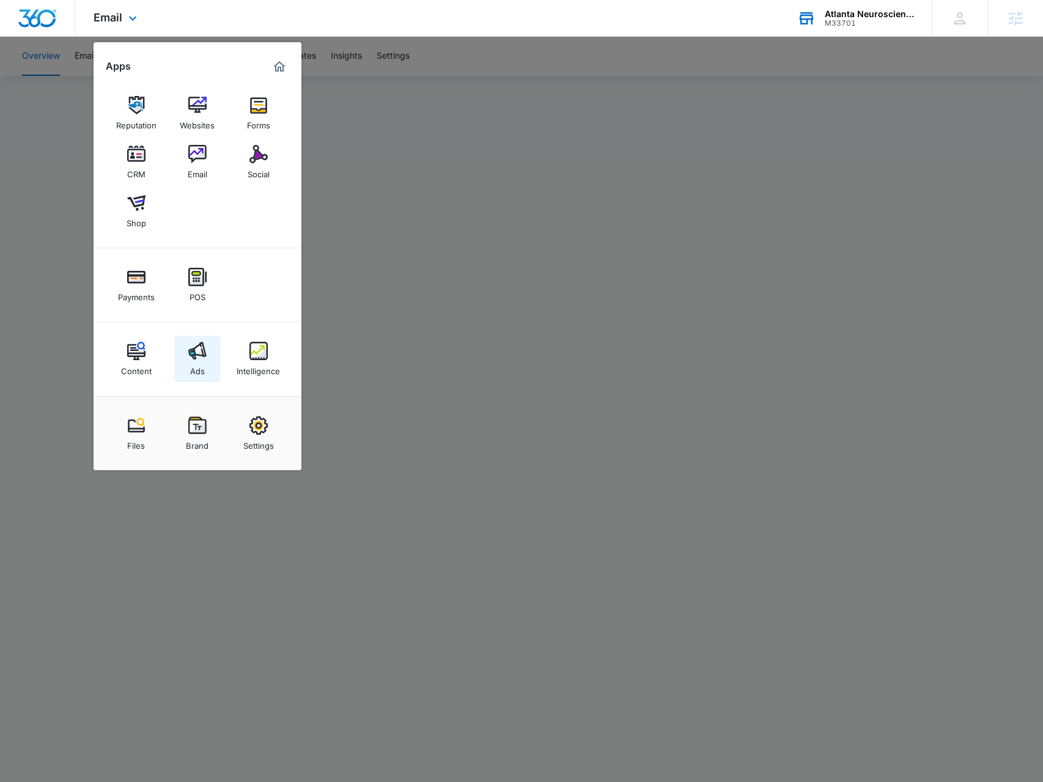 This screenshot has width=1043, height=782. Describe the element at coordinates (869, 14) in the screenshot. I see `div: account name` at that location.